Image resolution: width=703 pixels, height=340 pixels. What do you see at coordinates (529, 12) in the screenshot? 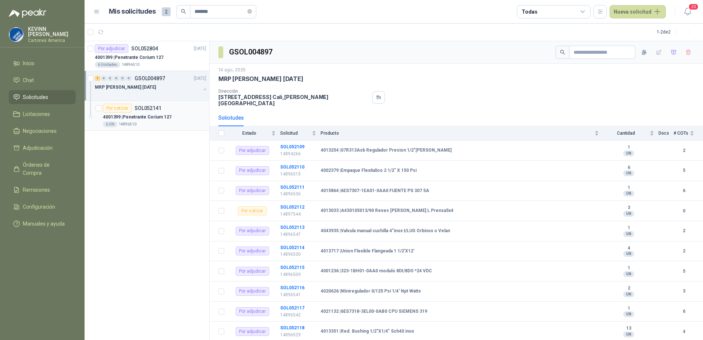
I see `div: Todas` at bounding box center [529, 12].